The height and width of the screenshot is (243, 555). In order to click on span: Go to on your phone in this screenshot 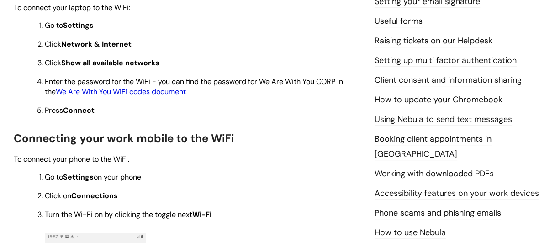, I will do `click(93, 177)`.